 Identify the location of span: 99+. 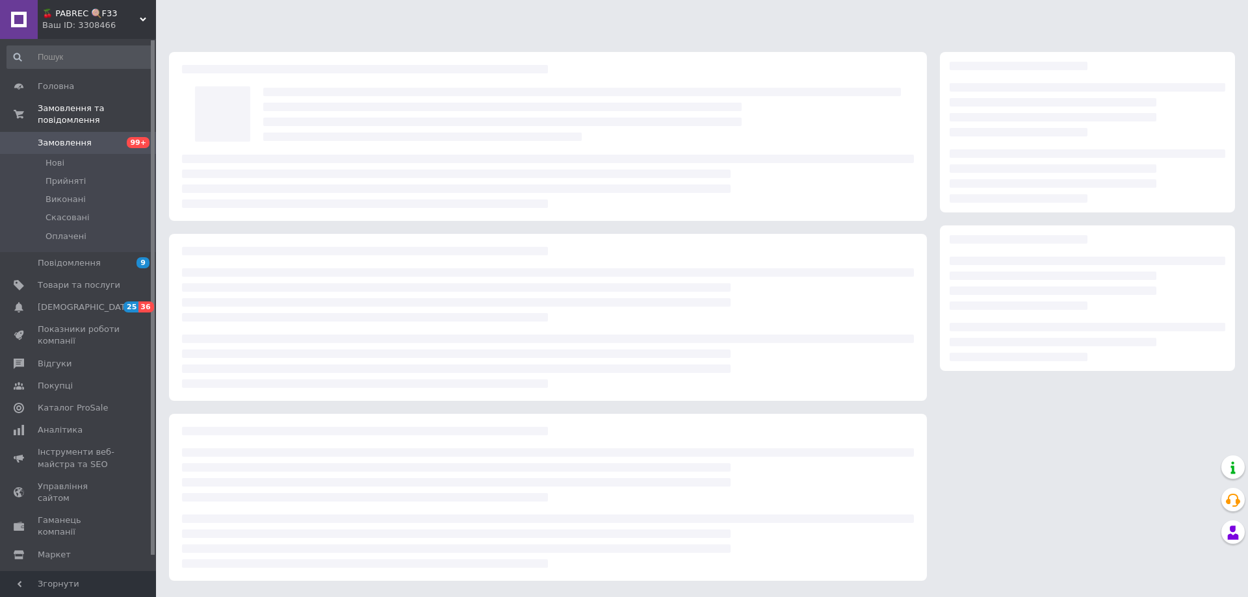
(138, 142).